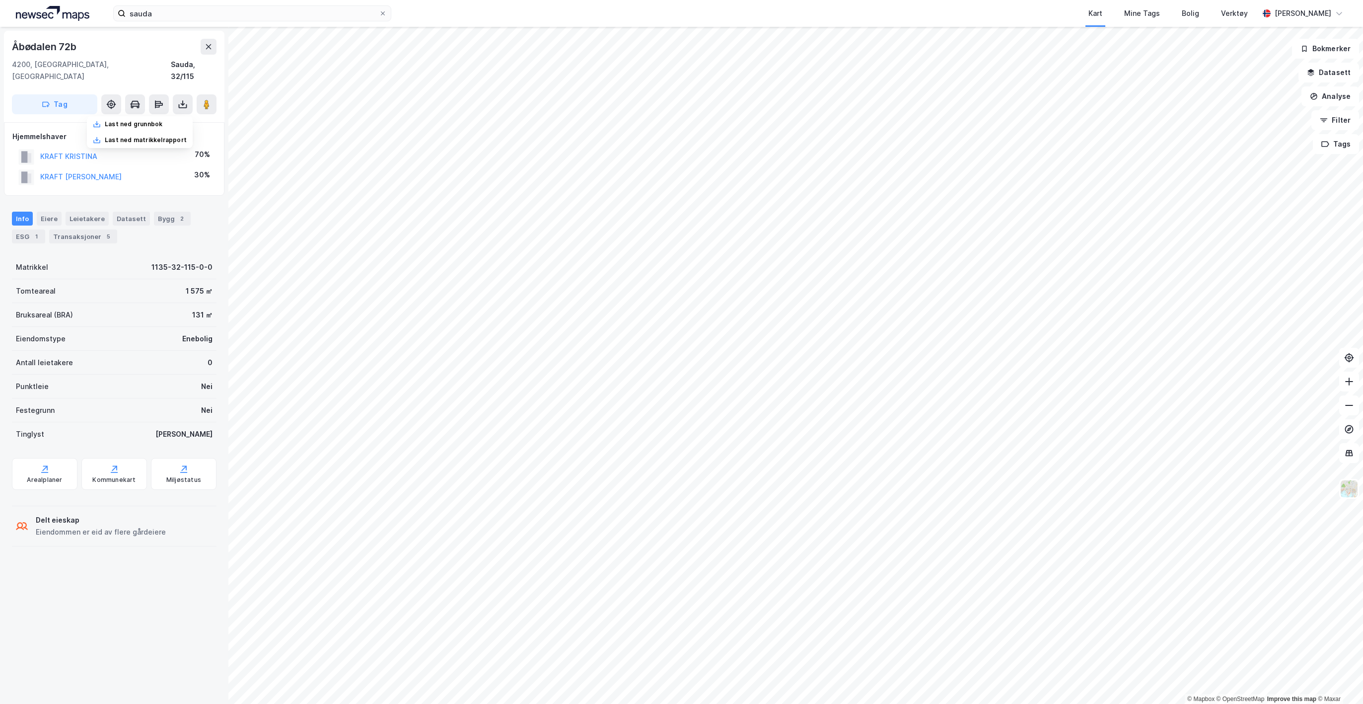 The width and height of the screenshot is (1363, 704). Describe the element at coordinates (101, 532) in the screenshot. I see `div: Eiendommen er eid av flere gårdeiere` at that location.